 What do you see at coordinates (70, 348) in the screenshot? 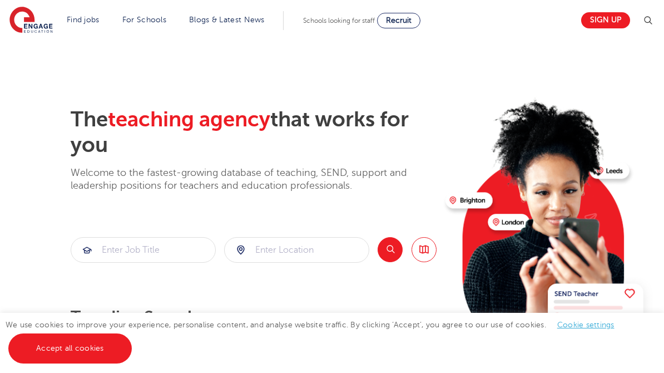
I see `a: Accept all cookies` at bounding box center [70, 348].